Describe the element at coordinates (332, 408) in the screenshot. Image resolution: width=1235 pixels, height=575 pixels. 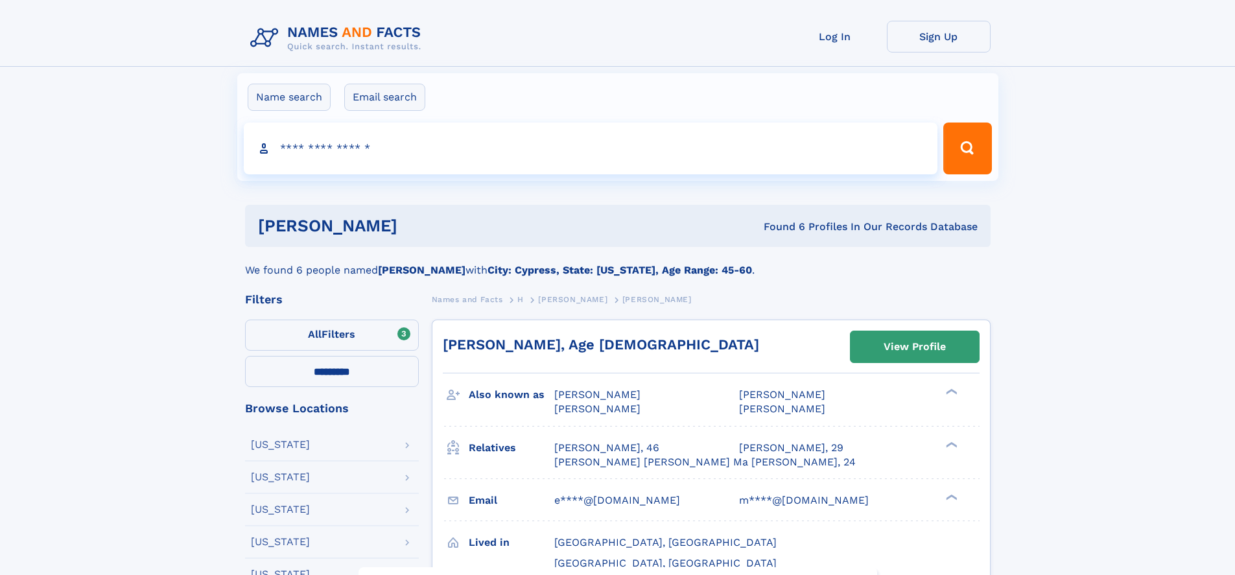
I see `div: Browse Locations` at that location.